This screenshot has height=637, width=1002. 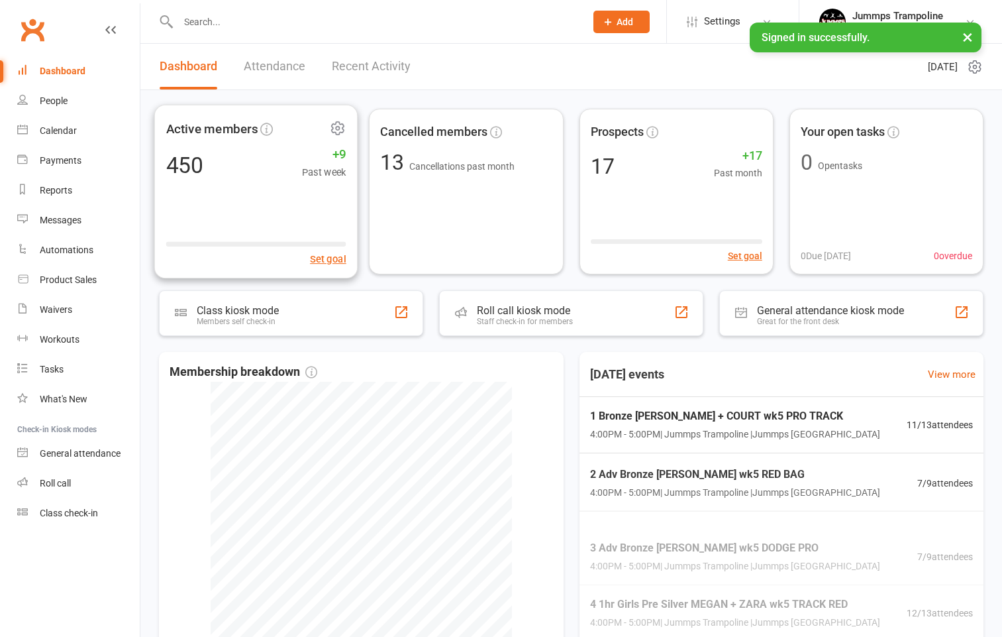 I want to click on div: General attendance kiosk mode, so click(x=831, y=310).